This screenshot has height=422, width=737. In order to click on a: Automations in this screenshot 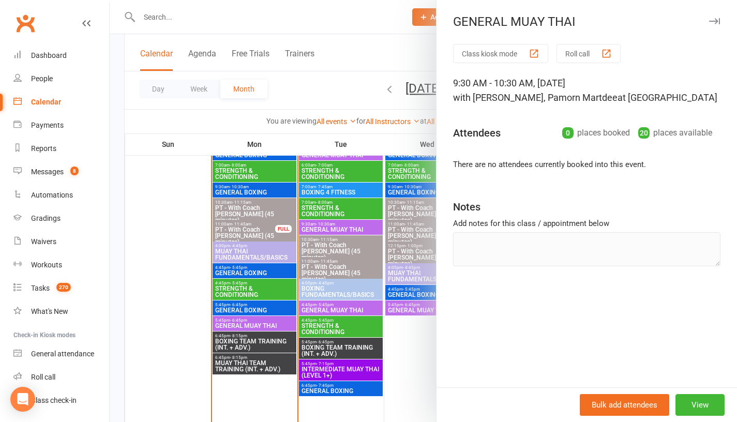, I will do `click(61, 195)`.